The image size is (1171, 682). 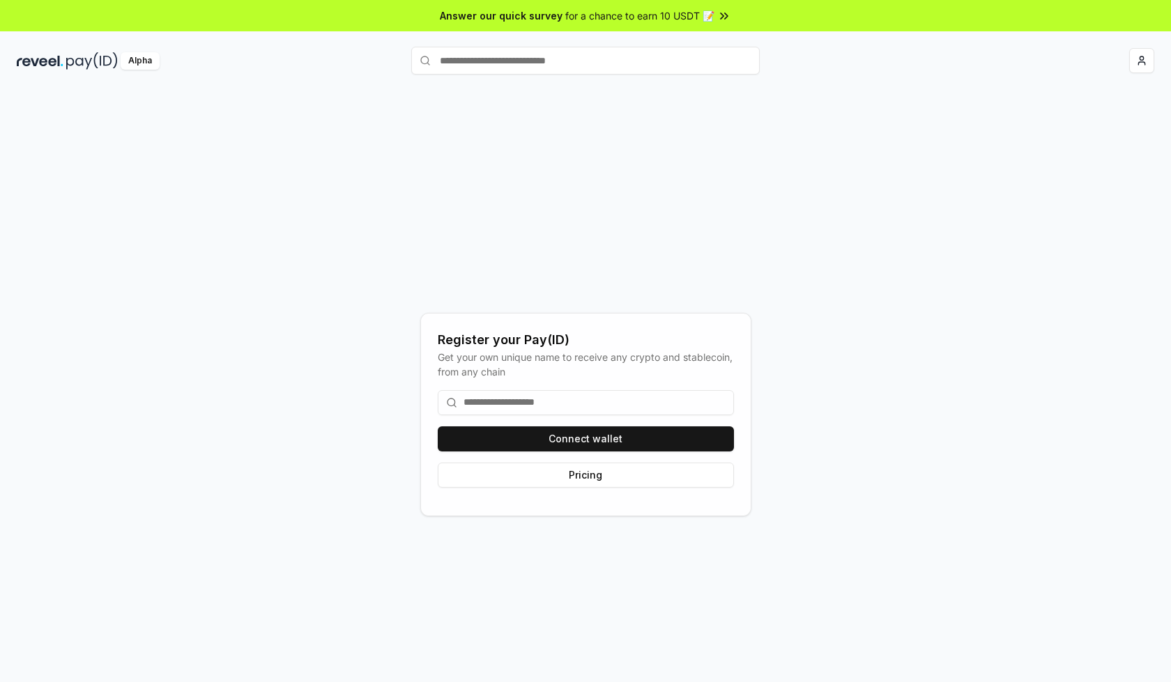 What do you see at coordinates (92, 61) in the screenshot?
I see `img: pay_id` at bounding box center [92, 61].